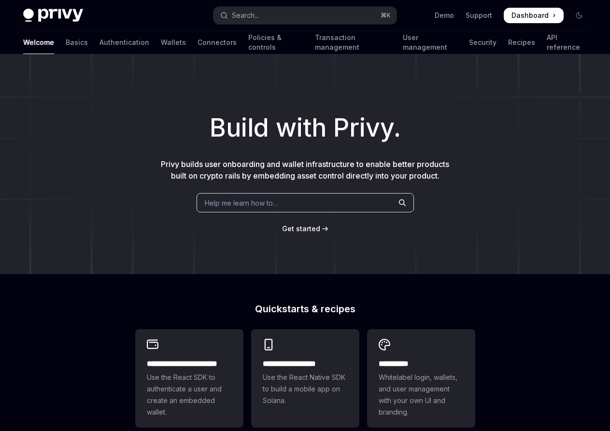  I want to click on span: Whitelabel login, wallets, and user management with your own UI and branding., so click(421, 395).